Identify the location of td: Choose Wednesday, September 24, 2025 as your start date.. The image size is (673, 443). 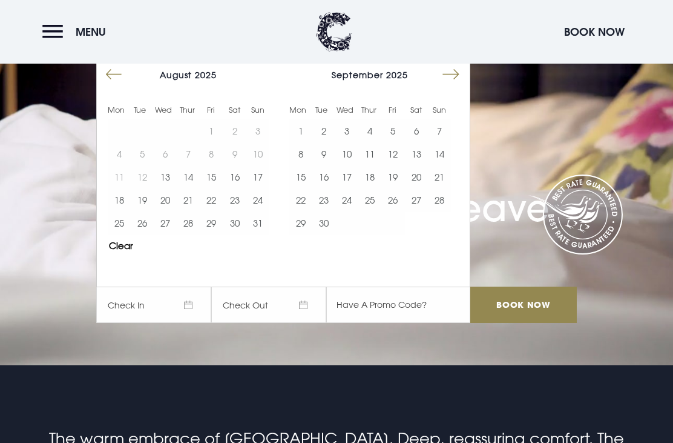
(347, 200).